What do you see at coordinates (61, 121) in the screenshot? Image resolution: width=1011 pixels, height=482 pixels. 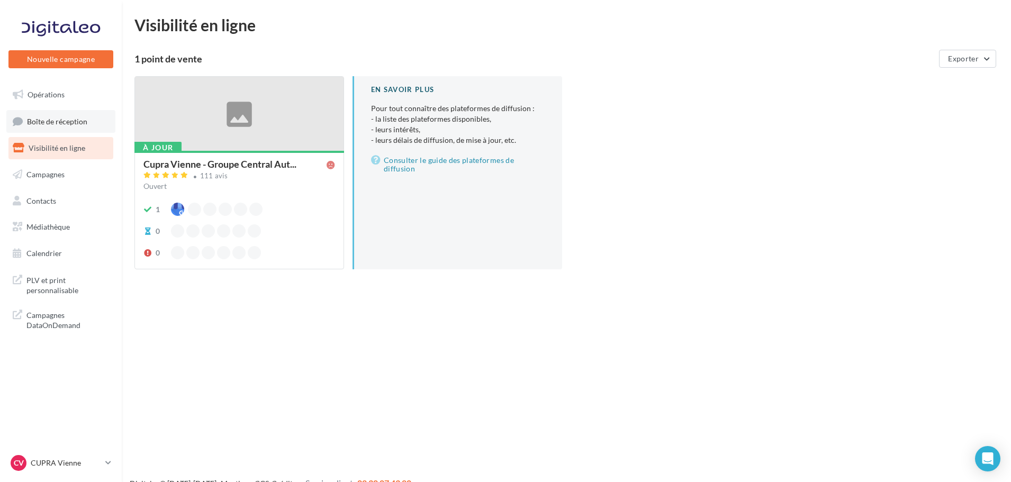 I see `a: Boîte de réception` at bounding box center [61, 121].